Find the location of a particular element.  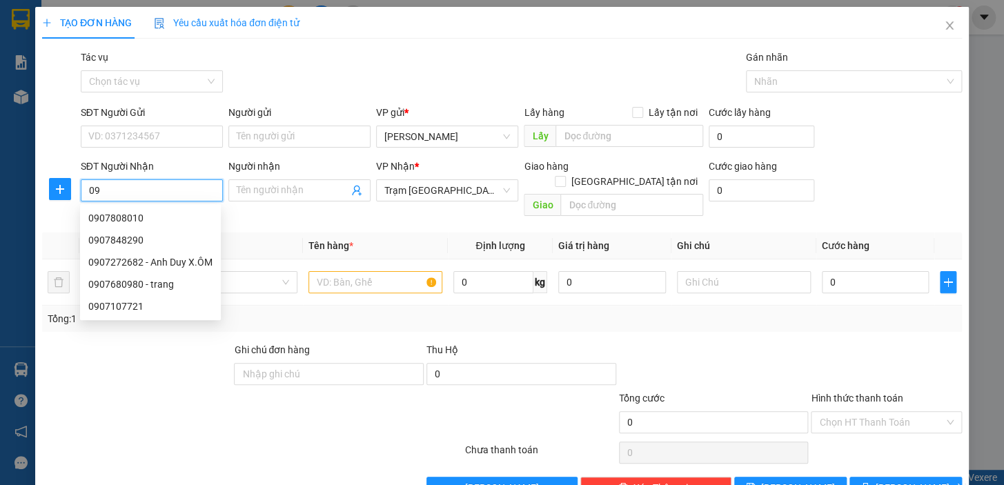

button: Close is located at coordinates (949, 26).